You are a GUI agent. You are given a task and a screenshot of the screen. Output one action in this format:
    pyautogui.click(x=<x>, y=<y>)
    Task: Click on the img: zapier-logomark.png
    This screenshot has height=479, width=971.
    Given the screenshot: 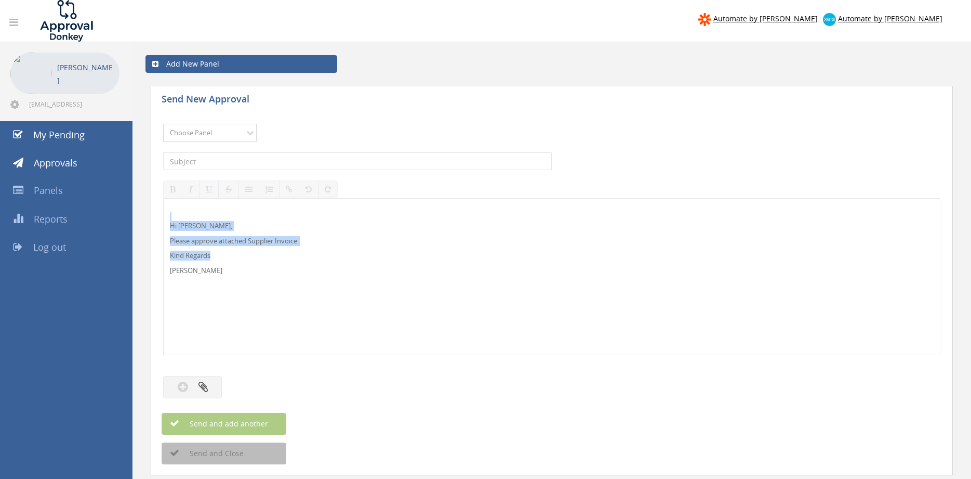 What is the action you would take?
    pyautogui.click(x=705, y=19)
    